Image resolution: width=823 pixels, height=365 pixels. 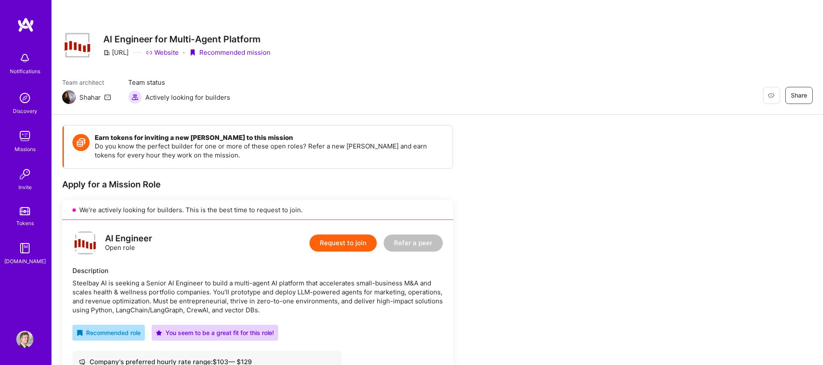 I want to click on div: Discovery, so click(x=25, y=111).